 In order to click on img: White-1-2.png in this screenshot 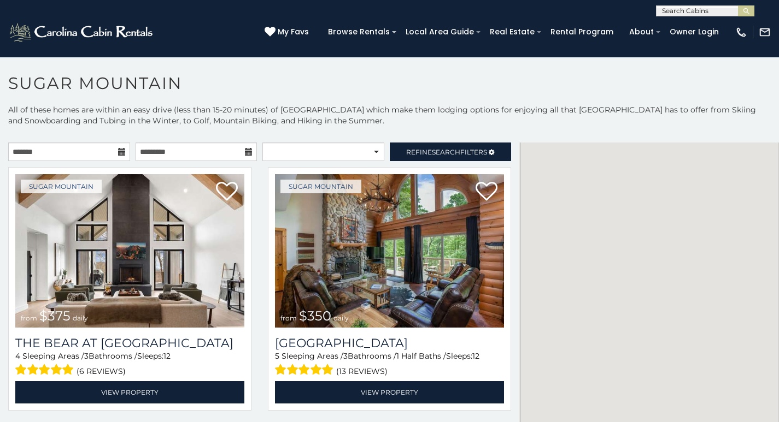, I will do `click(82, 32)`.